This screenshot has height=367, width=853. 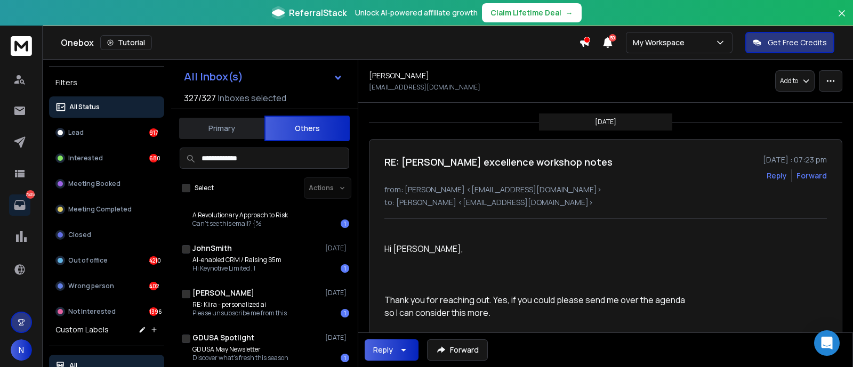 What do you see at coordinates (827, 343) in the screenshot?
I see `div: Open Intercom Messenger` at bounding box center [827, 343].